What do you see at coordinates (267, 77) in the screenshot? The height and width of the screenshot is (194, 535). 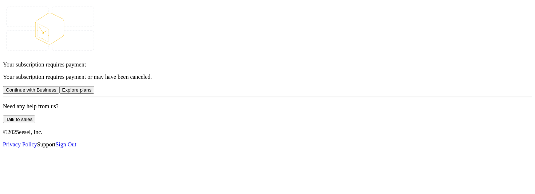 I see `p: Your subscription requires payment or may have been canceled.` at bounding box center [267, 77].